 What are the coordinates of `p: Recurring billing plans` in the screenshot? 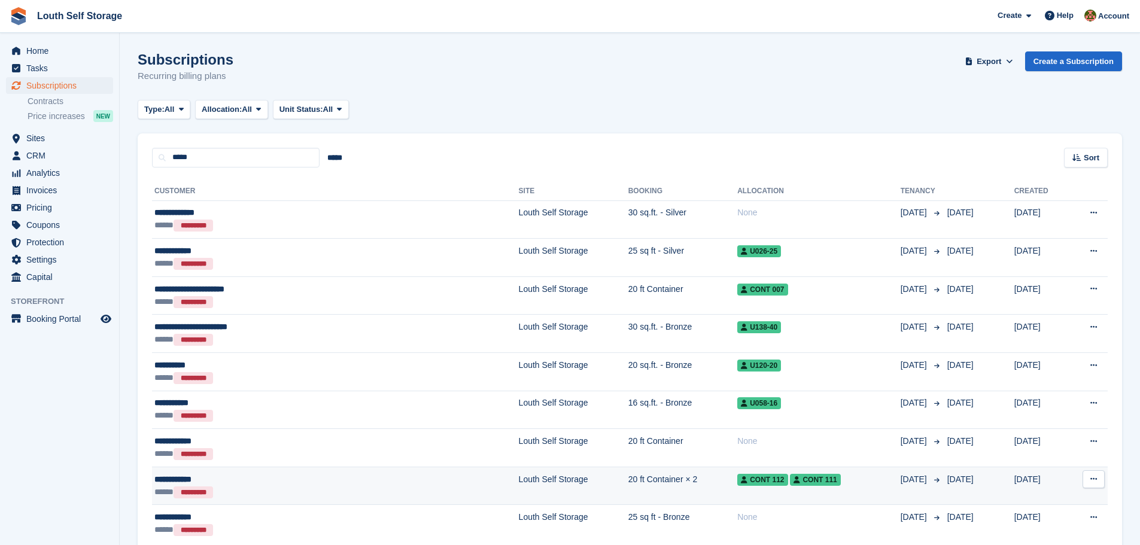 It's located at (186, 76).